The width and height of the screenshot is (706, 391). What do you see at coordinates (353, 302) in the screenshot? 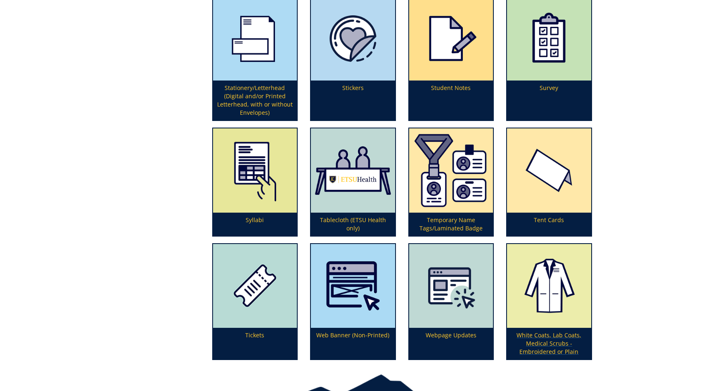
I see `a: Web Banner (Non-Printed)` at bounding box center [353, 302].